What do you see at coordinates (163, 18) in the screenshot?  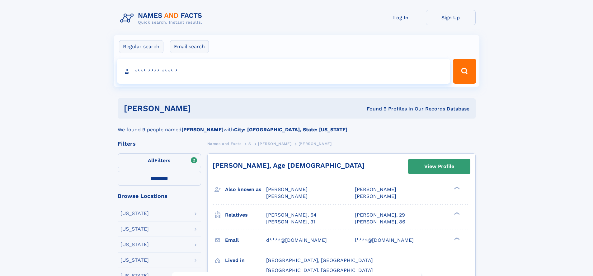 I see `img: Logo Names and Facts` at bounding box center [163, 18].